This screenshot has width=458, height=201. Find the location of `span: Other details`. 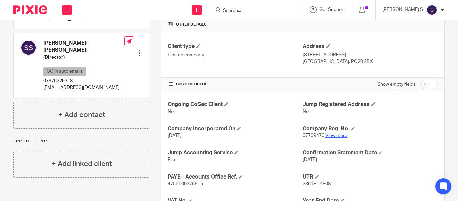

span: Other details is located at coordinates (191, 24).